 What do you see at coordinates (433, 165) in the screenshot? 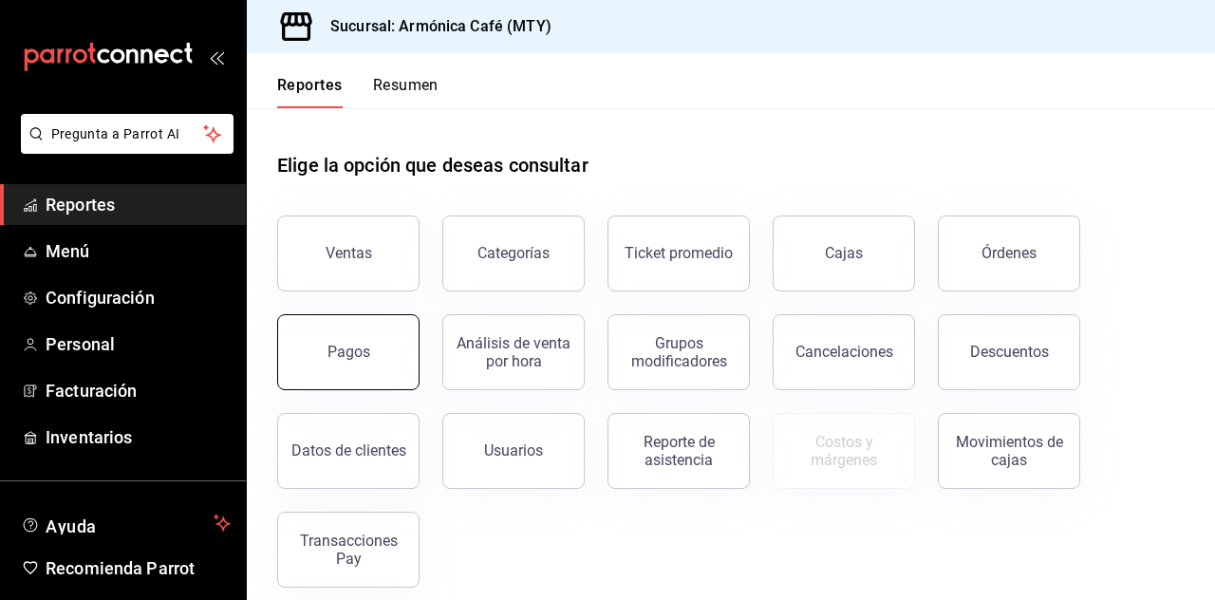
I see `h1: Elige la opción que deseas consultar` at bounding box center [433, 165].